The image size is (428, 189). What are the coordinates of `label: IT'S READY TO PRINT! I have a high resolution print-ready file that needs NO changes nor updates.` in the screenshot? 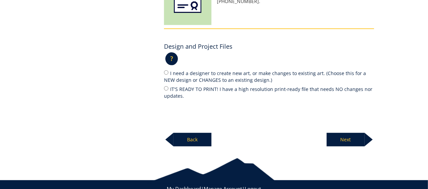 It's located at (269, 93).